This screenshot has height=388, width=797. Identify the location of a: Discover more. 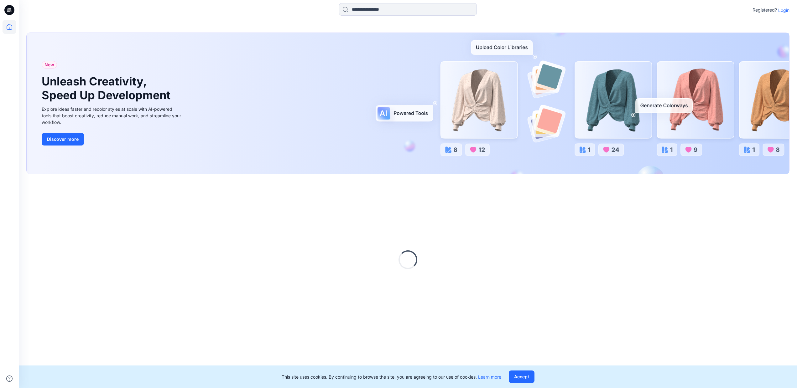
(112, 139).